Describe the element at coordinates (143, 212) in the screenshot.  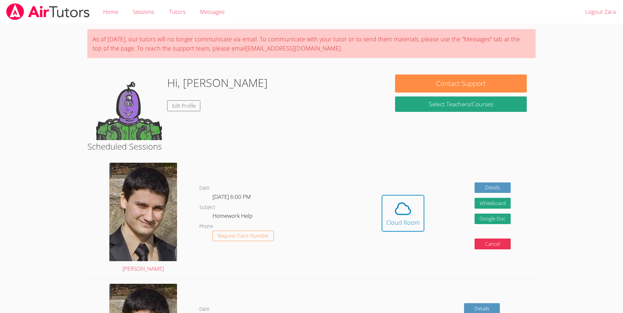
I see `img: david.jpg` at that location.